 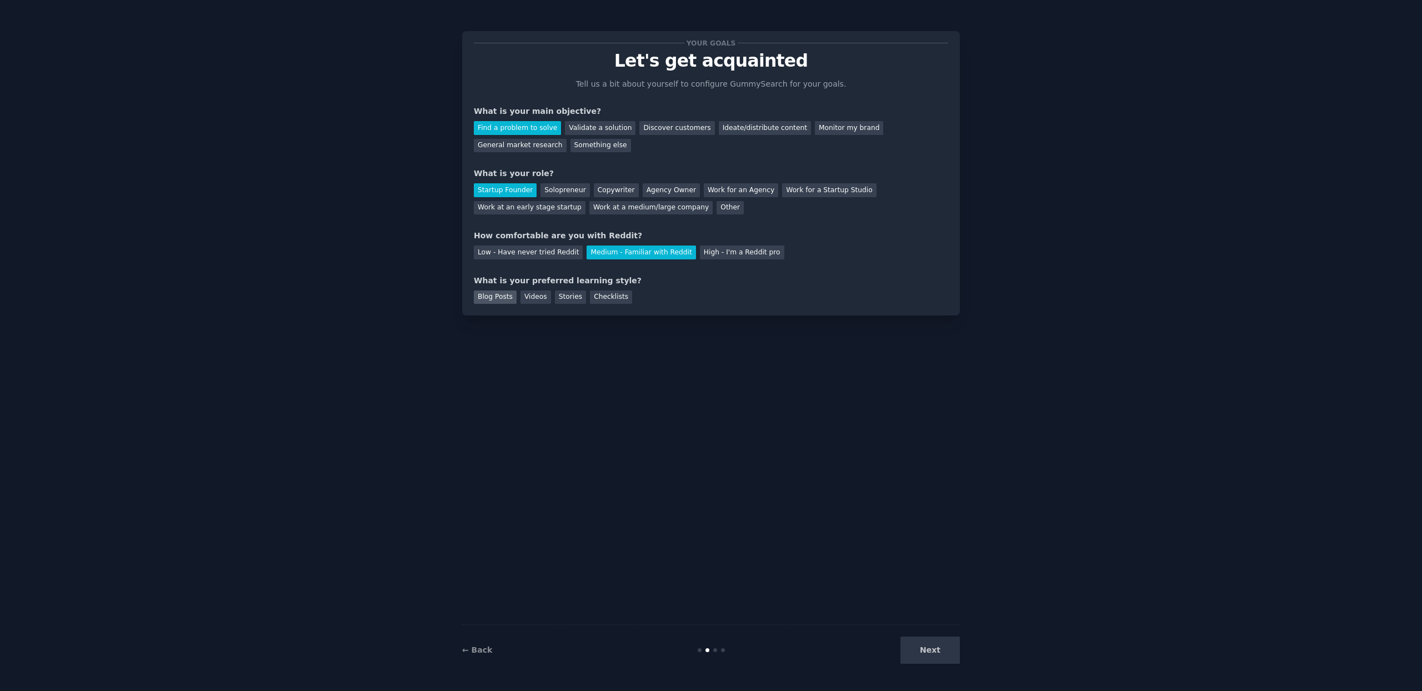 What do you see at coordinates (742, 252) in the screenshot?
I see `div: High - I'm a Reddit pro` at bounding box center [742, 252].